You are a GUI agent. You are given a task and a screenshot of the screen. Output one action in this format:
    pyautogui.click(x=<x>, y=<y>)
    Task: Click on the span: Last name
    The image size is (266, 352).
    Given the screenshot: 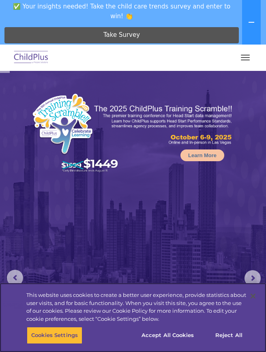 What is the action you would take?
    pyautogui.click(x=124, y=56)
    